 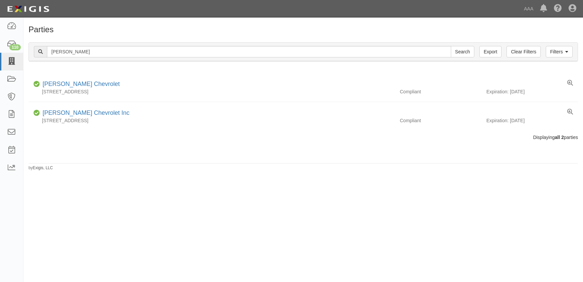 I want to click on div: 110, so click(x=15, y=47).